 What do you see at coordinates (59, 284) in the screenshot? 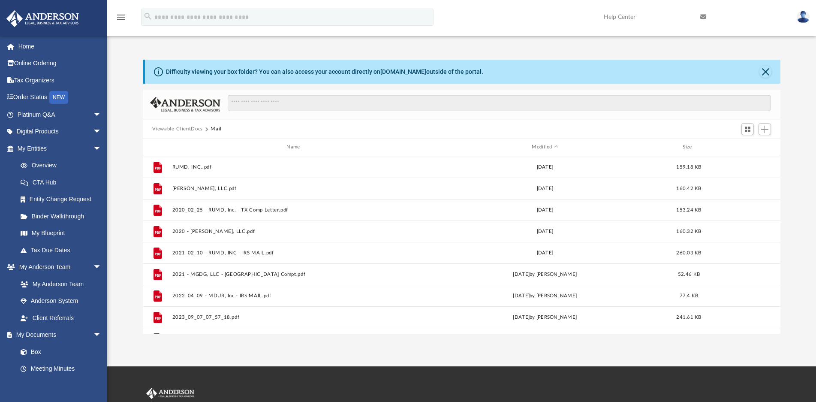
I see `a: My Anderson Team` at bounding box center [59, 284].